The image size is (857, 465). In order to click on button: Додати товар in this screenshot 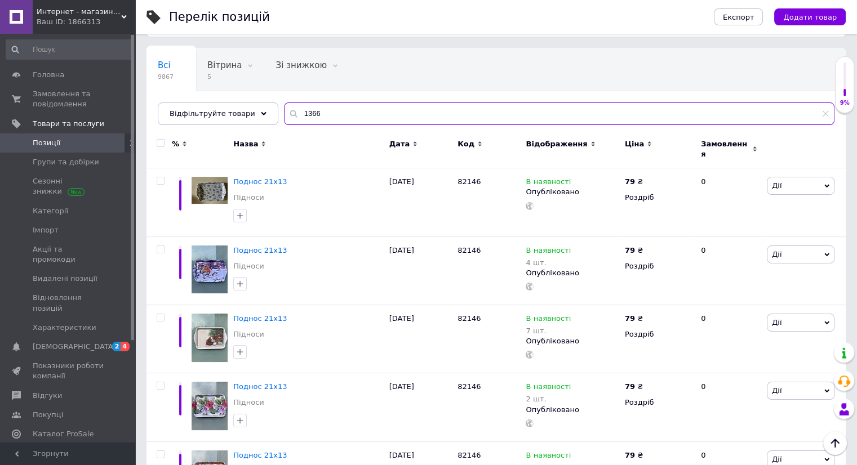, I will do `click(809, 17)`.